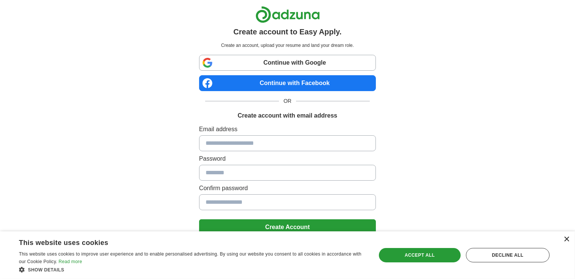  What do you see at coordinates (288, 32) in the screenshot?
I see `h1: Create account to Easy Apply.` at bounding box center [288, 32].